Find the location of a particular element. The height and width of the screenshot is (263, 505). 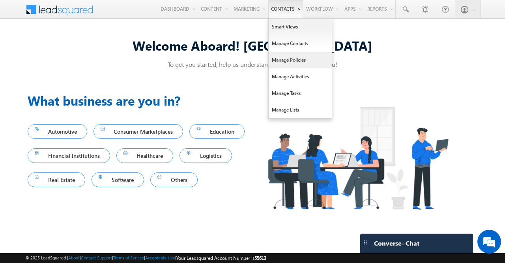

a: Acceptable Use is located at coordinates (160, 257).